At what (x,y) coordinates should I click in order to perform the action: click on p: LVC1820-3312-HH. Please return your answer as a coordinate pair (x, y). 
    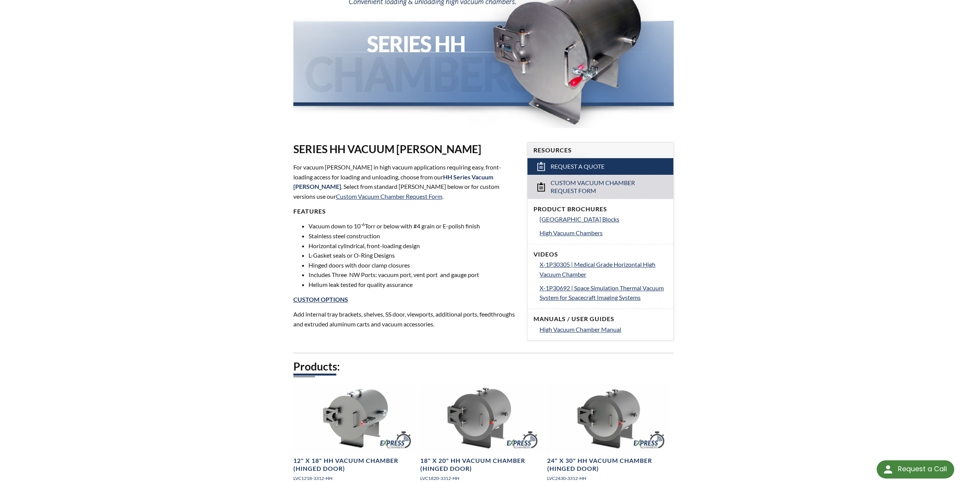
    Looking at the image, I should click on (481, 478).